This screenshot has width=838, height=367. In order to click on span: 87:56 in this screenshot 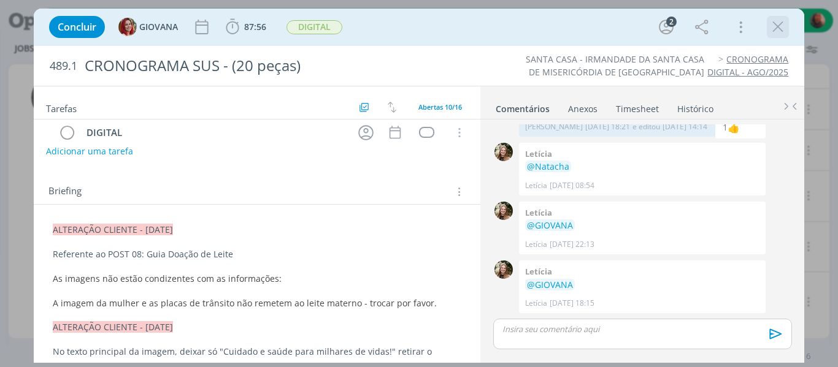, I will do `click(255, 26)`.